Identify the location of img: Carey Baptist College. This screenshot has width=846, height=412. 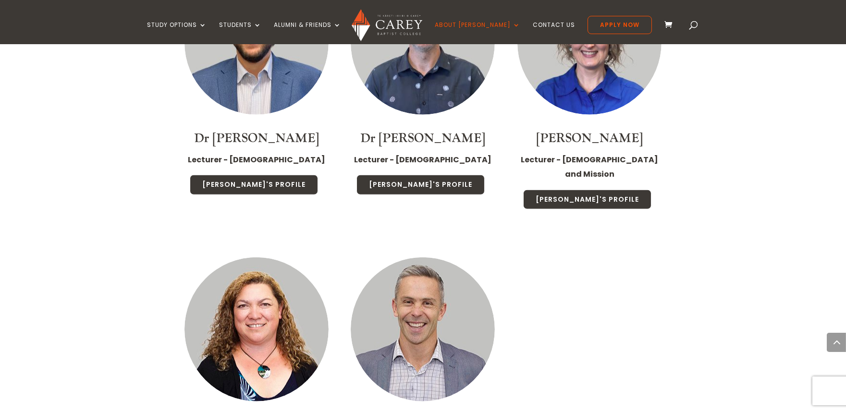
(387, 25).